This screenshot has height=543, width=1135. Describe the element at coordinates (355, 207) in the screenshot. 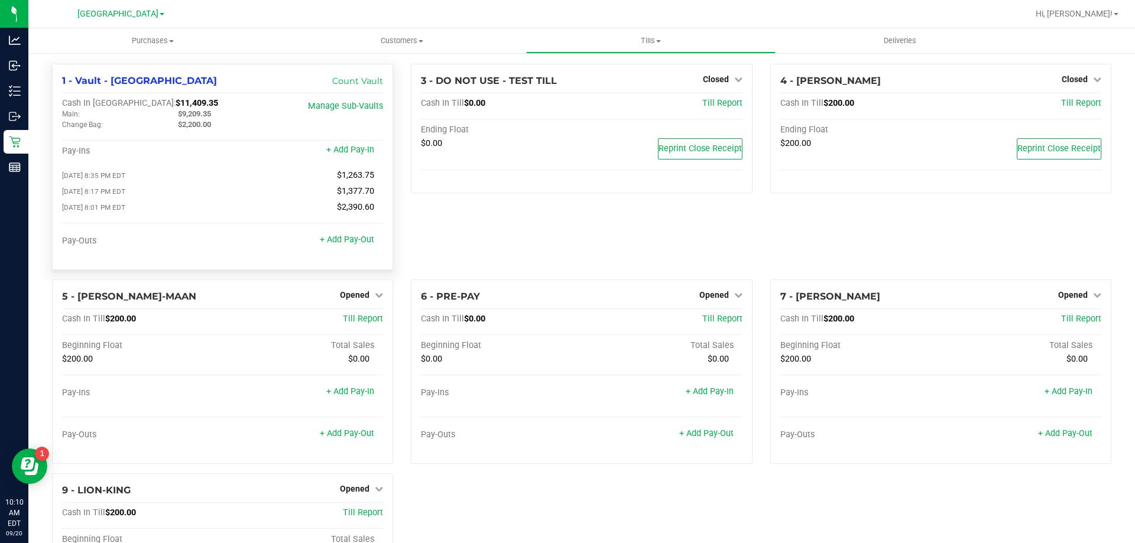

I see `span: $2,390.60` at that location.